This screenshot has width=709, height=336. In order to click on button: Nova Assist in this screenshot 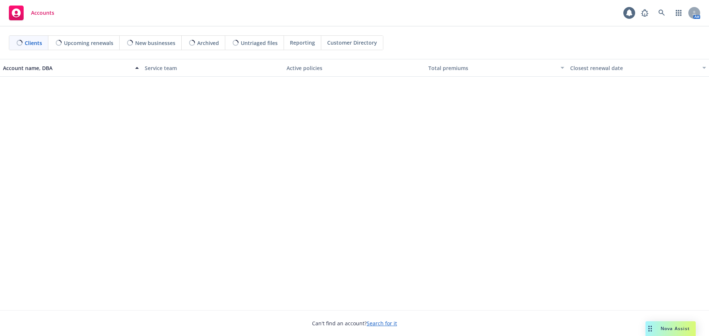, I will do `click(670, 329)`.